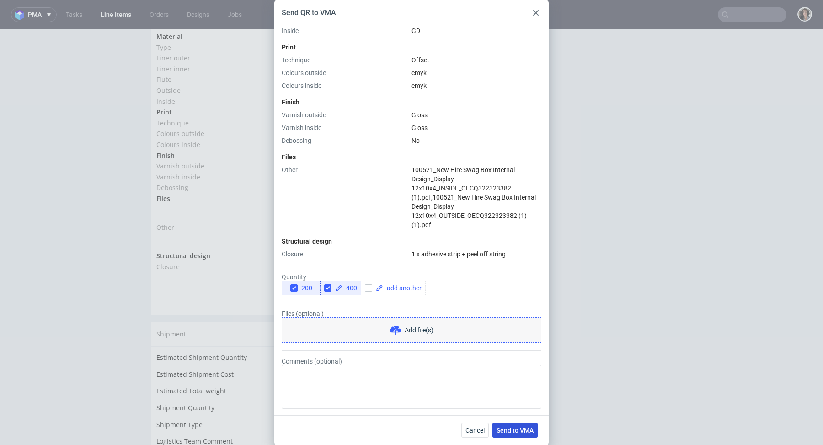 Image resolution: width=823 pixels, height=445 pixels. I want to click on button: 200, so click(301, 288).